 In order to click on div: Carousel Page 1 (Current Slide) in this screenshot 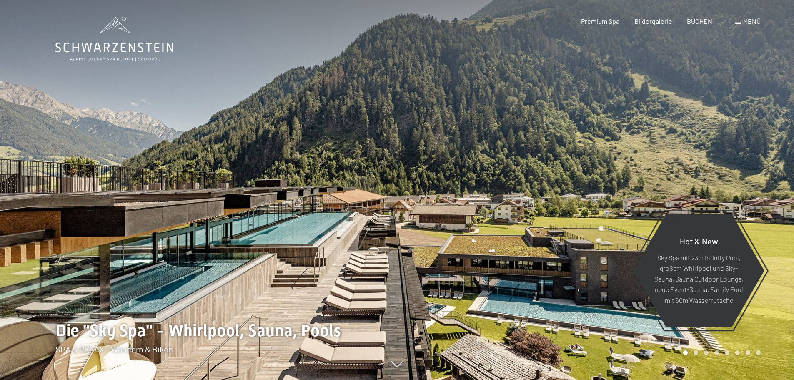, I will do `click(685, 352)`.